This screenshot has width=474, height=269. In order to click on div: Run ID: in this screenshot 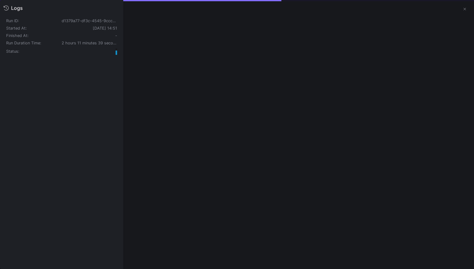, I will do `click(34, 21)`.